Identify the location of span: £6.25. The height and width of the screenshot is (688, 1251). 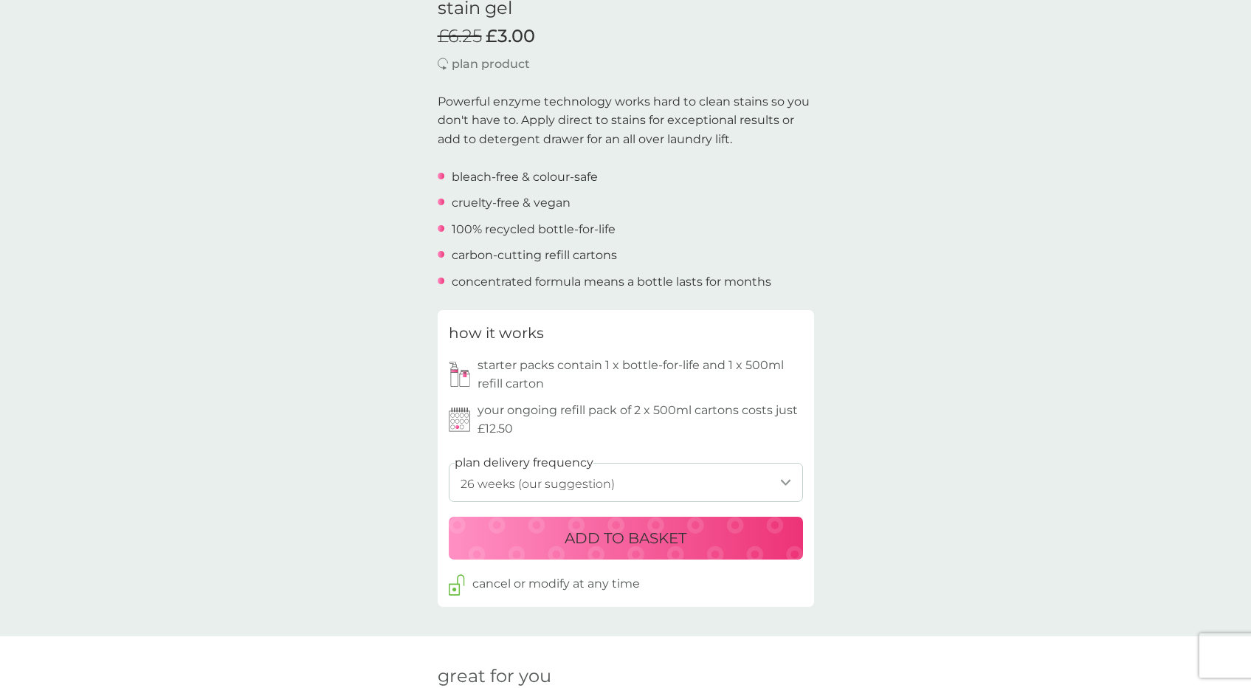
(460, 36).